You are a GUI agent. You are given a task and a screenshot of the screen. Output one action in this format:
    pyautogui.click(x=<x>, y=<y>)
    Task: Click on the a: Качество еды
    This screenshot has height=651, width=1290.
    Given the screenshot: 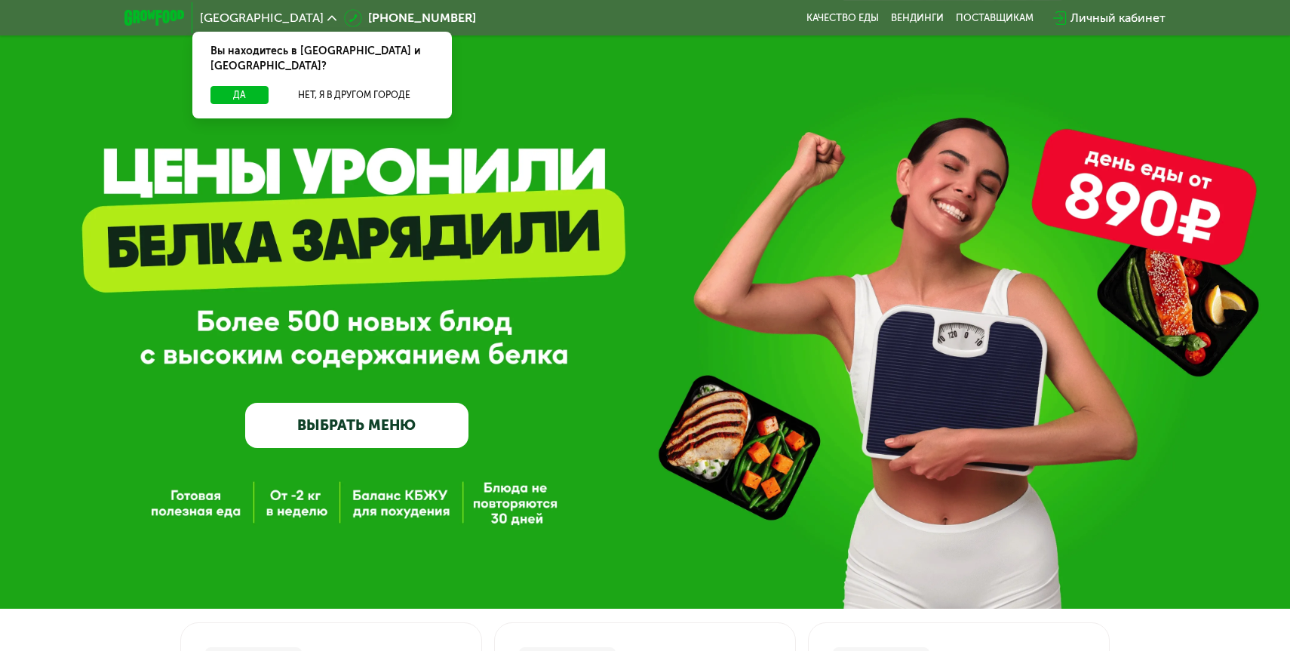 What is the action you would take?
    pyautogui.click(x=843, y=18)
    